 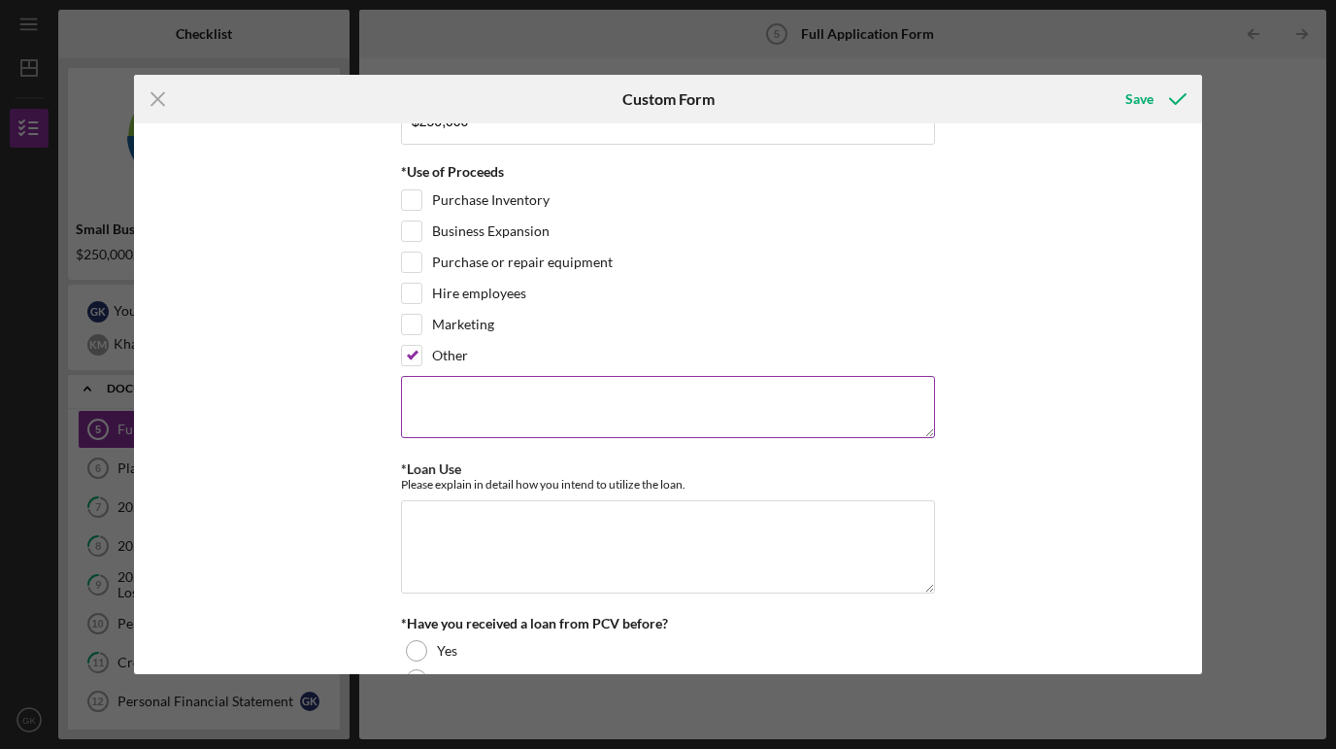 What do you see at coordinates (463, 324) in the screenshot?
I see `label: Marketing` at bounding box center [463, 324].